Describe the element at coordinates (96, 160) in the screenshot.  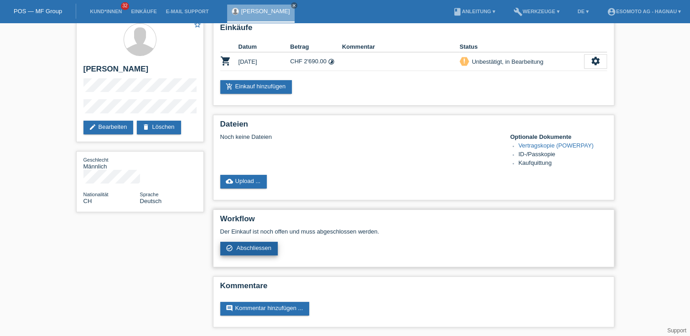
I see `span: Geschlecht` at that location.